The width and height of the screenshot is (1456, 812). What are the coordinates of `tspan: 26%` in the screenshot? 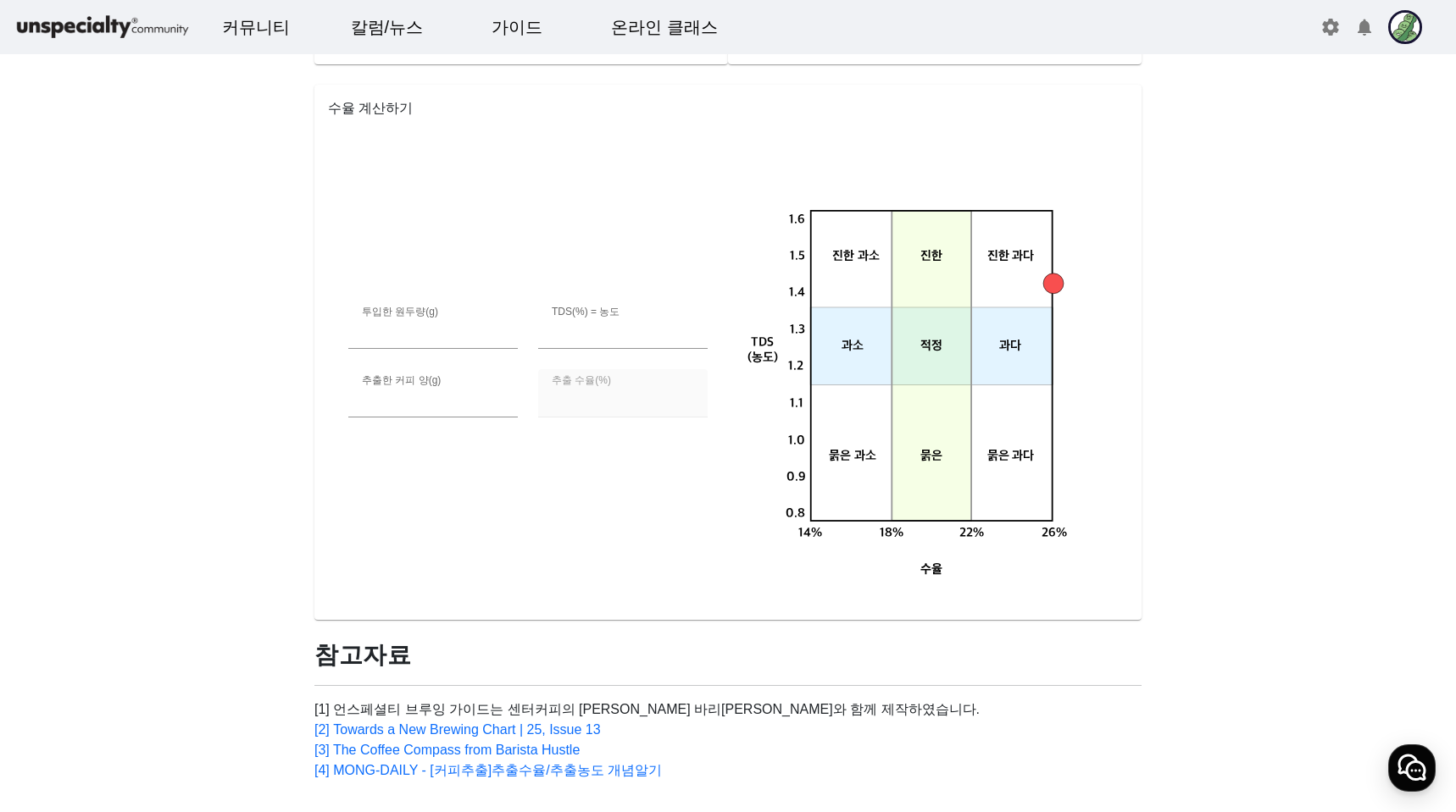 It's located at (1054, 533).